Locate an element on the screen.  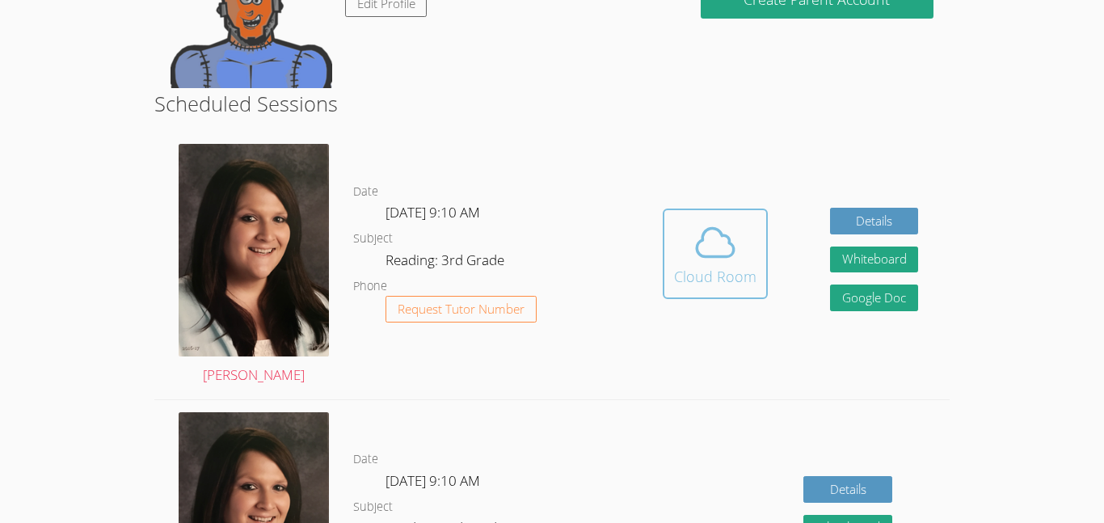
dd: Reading: 3rd Grade is located at coordinates (446, 263).